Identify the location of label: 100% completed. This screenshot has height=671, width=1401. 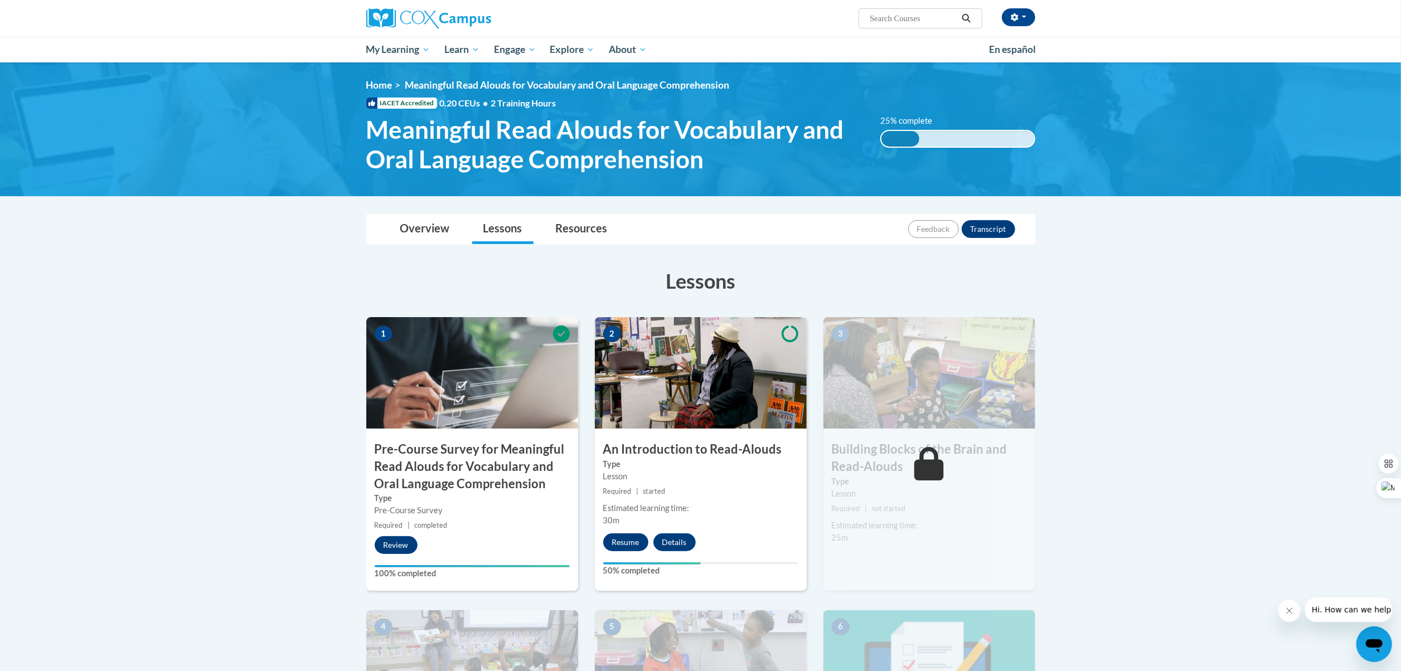
(472, 574).